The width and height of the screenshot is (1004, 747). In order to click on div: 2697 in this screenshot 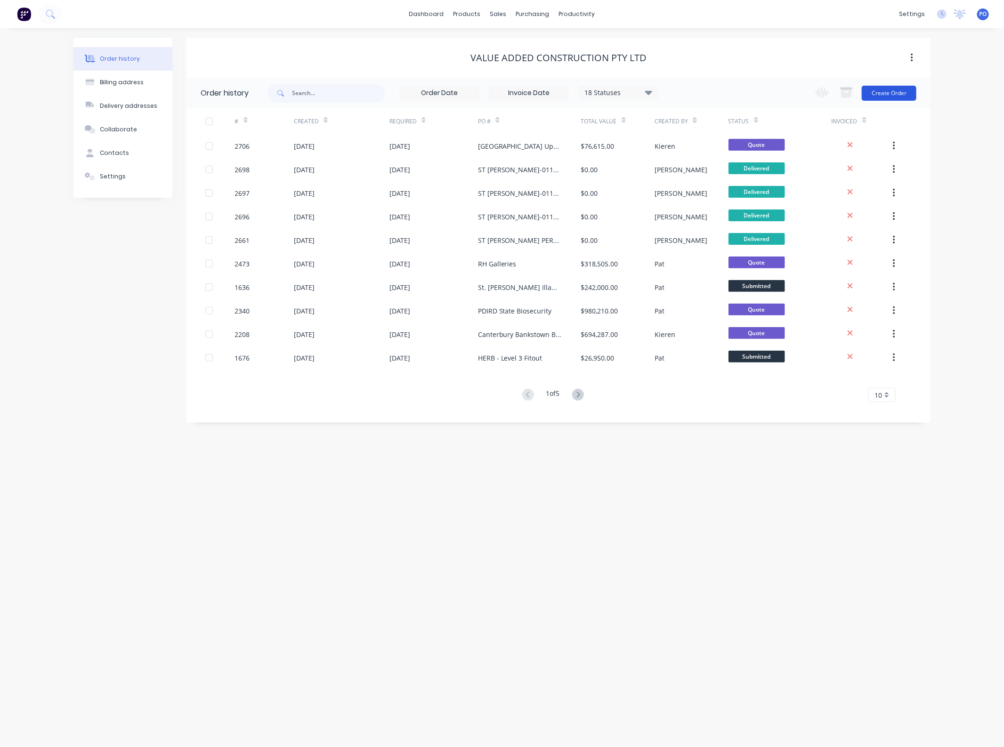, I will do `click(242, 193)`.